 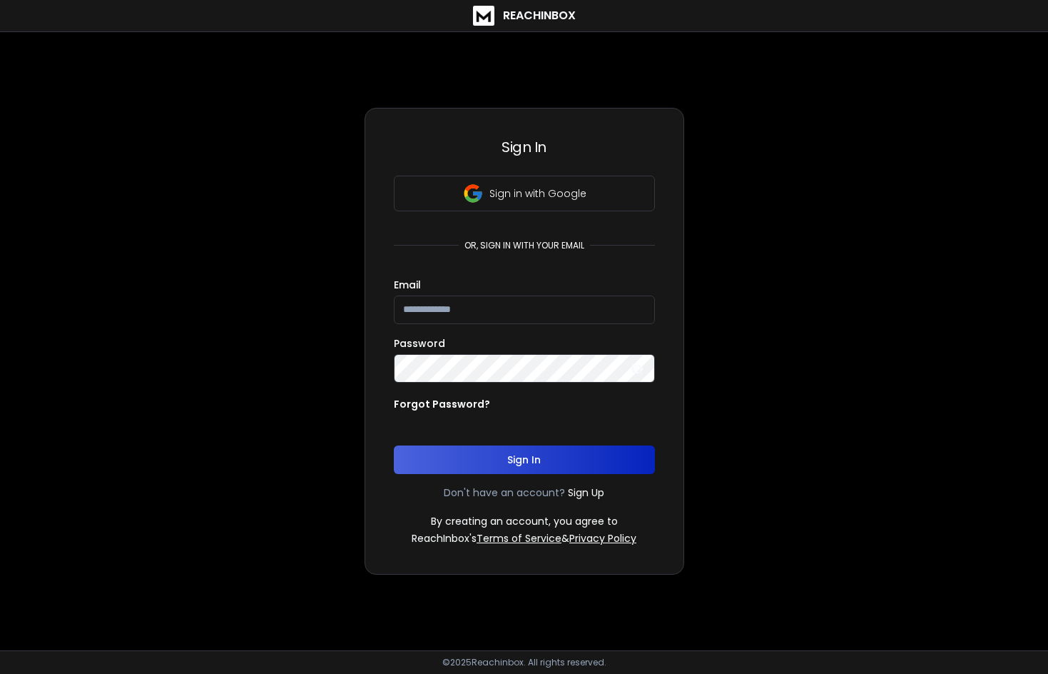 I want to click on img: logo, so click(x=484, y=16).